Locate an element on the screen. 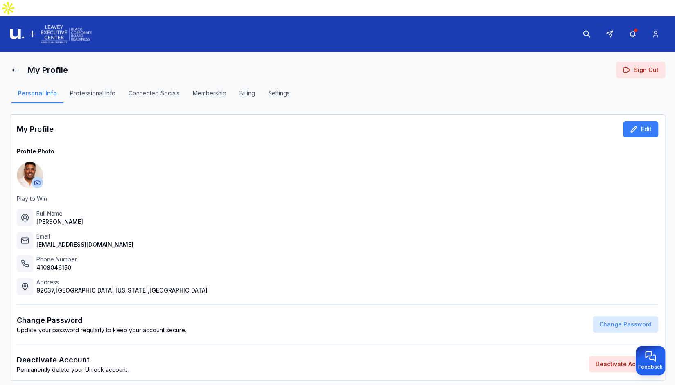  button: Change Password is located at coordinates (626, 325).